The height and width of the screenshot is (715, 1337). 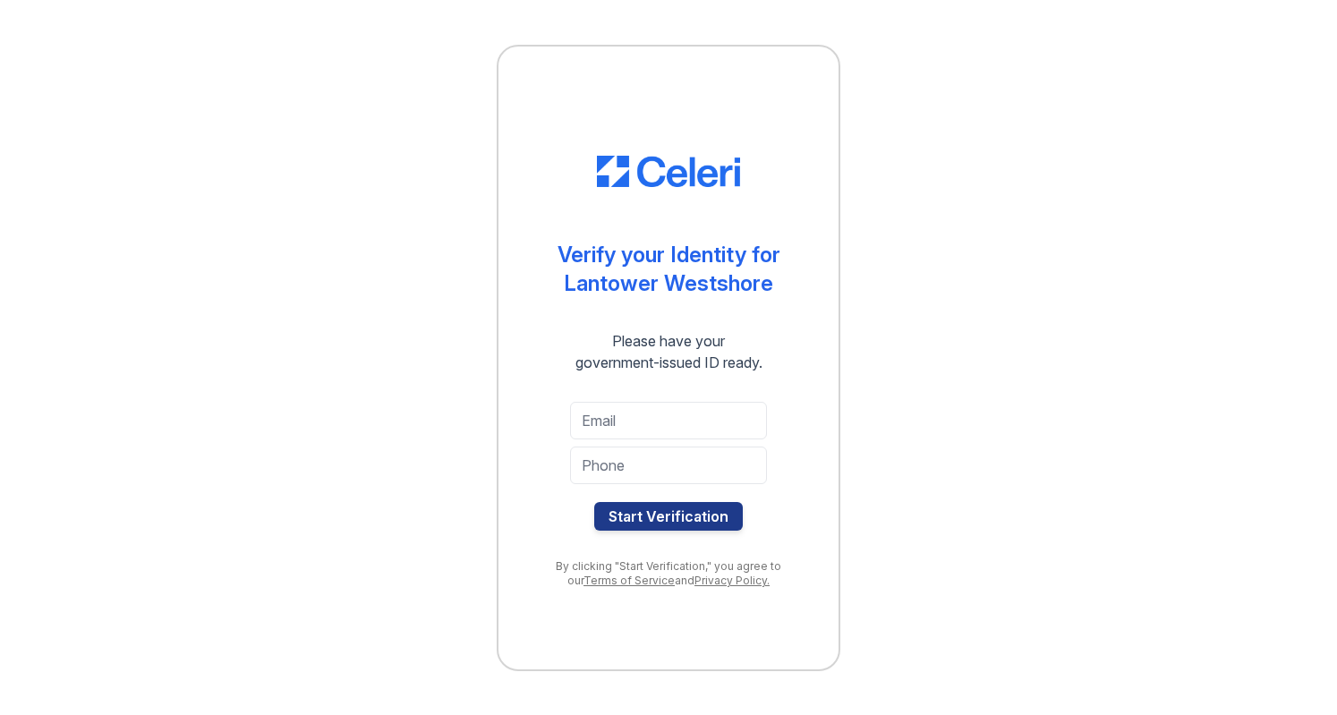 I want to click on a: Privacy Policy., so click(x=732, y=580).